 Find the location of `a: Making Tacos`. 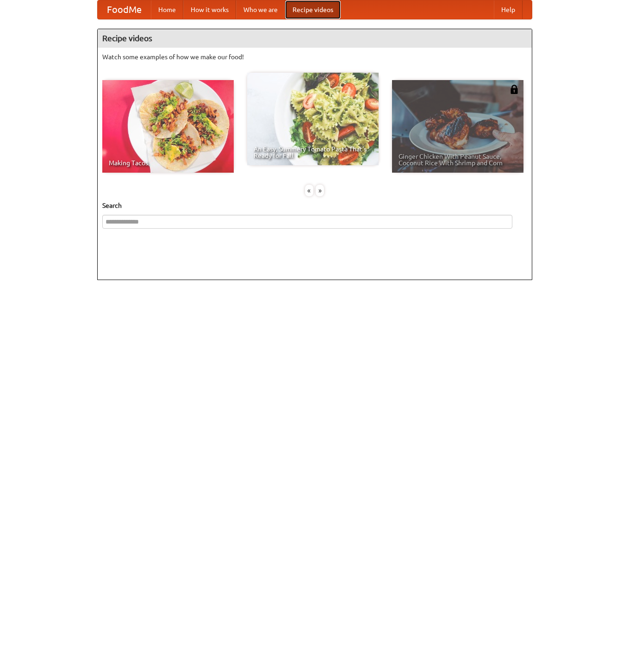

a: Making Tacos is located at coordinates (168, 126).